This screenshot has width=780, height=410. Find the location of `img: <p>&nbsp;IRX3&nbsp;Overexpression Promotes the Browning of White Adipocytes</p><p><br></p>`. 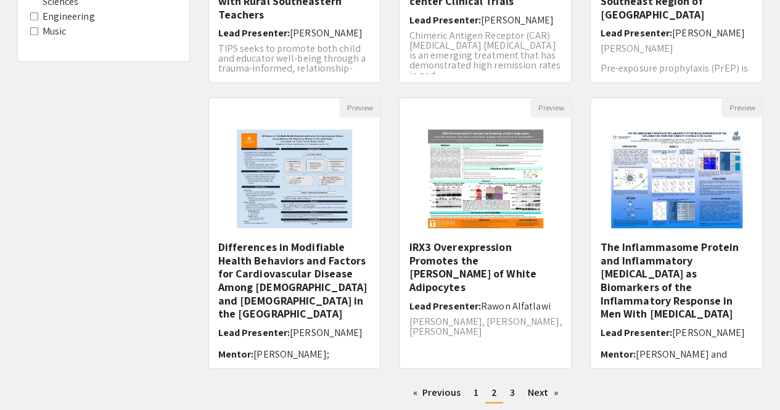

img: <p>&nbsp;IRX3&nbsp;Overexpression Promotes the Browning of White Adipocytes</p><p><br></p> is located at coordinates (485, 179).